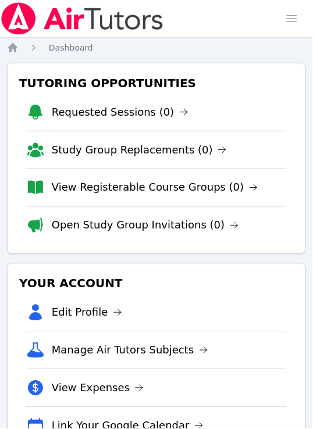 The height and width of the screenshot is (429, 313). What do you see at coordinates (71, 48) in the screenshot?
I see `span: Dashboard` at bounding box center [71, 48].